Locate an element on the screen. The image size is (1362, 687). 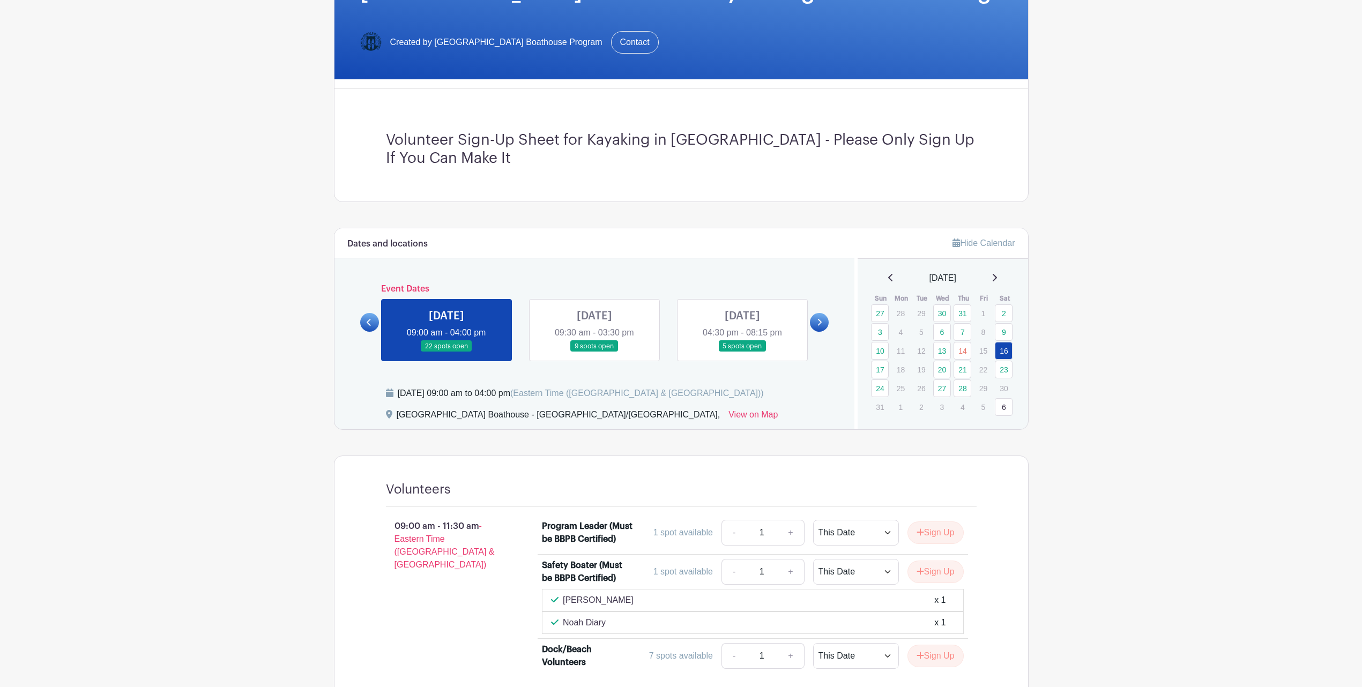
a: 9 is located at coordinates (1004, 332).